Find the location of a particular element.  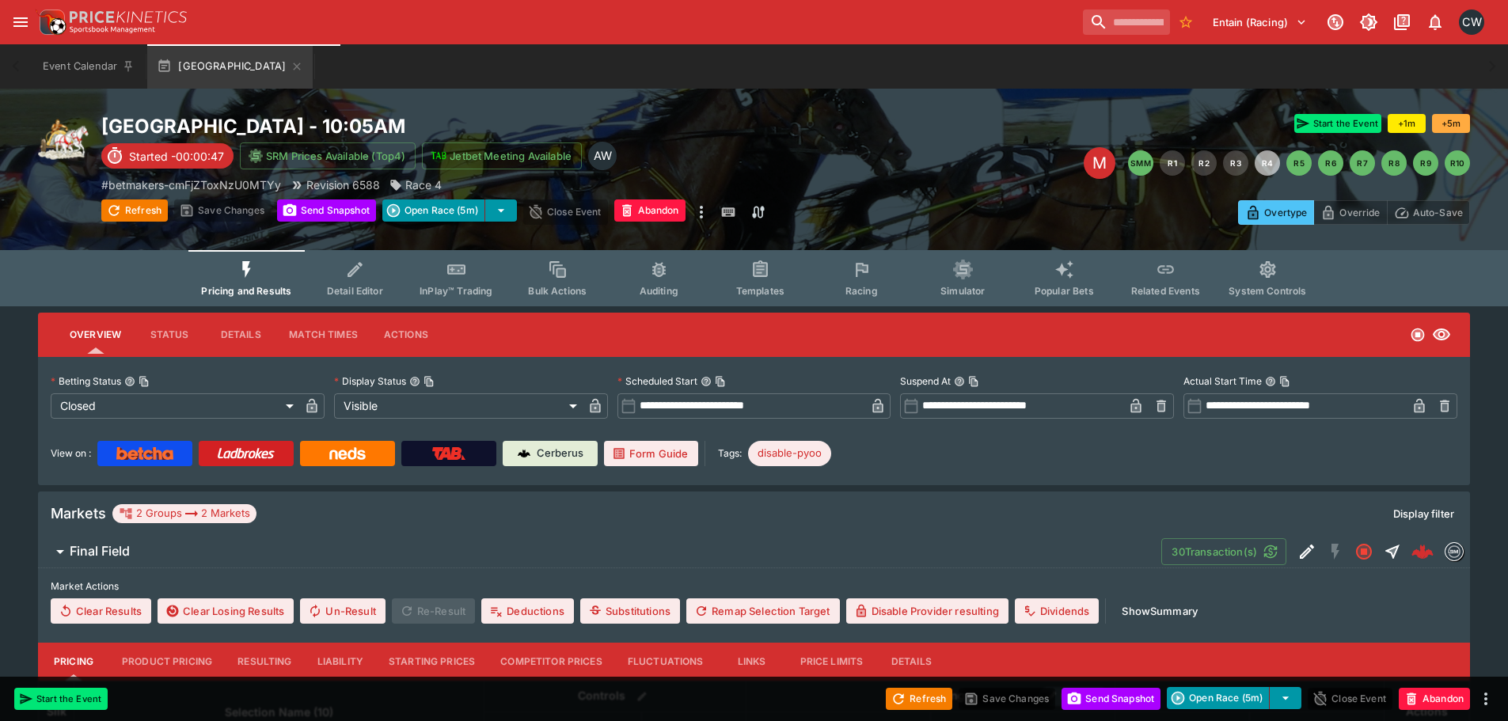

img: PriceKinetics is located at coordinates (128, 17).